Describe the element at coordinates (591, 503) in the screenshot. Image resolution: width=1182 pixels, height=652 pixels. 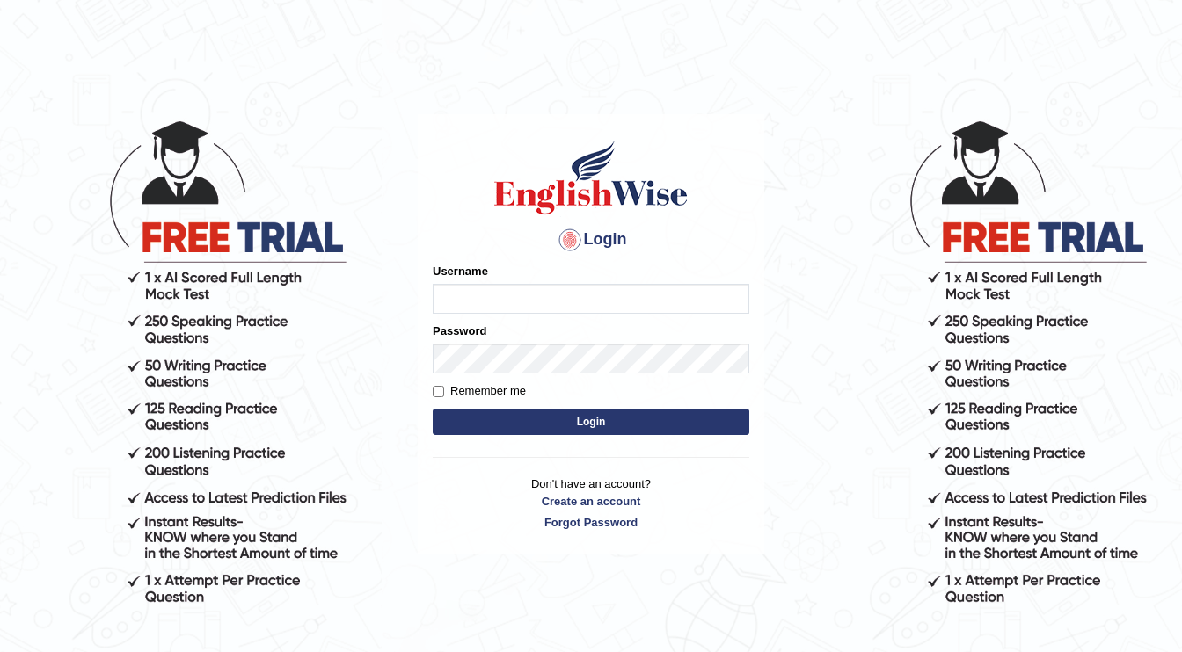
I see `p: Don't have an account?` at that location.